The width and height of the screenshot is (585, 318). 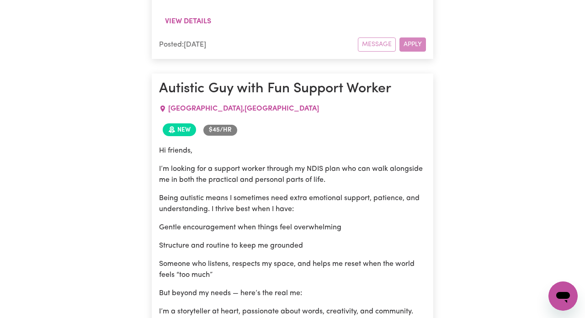 What do you see at coordinates (293, 293) in the screenshot?
I see `p: But beyond my needs — here’s the real me:` at bounding box center [293, 293].